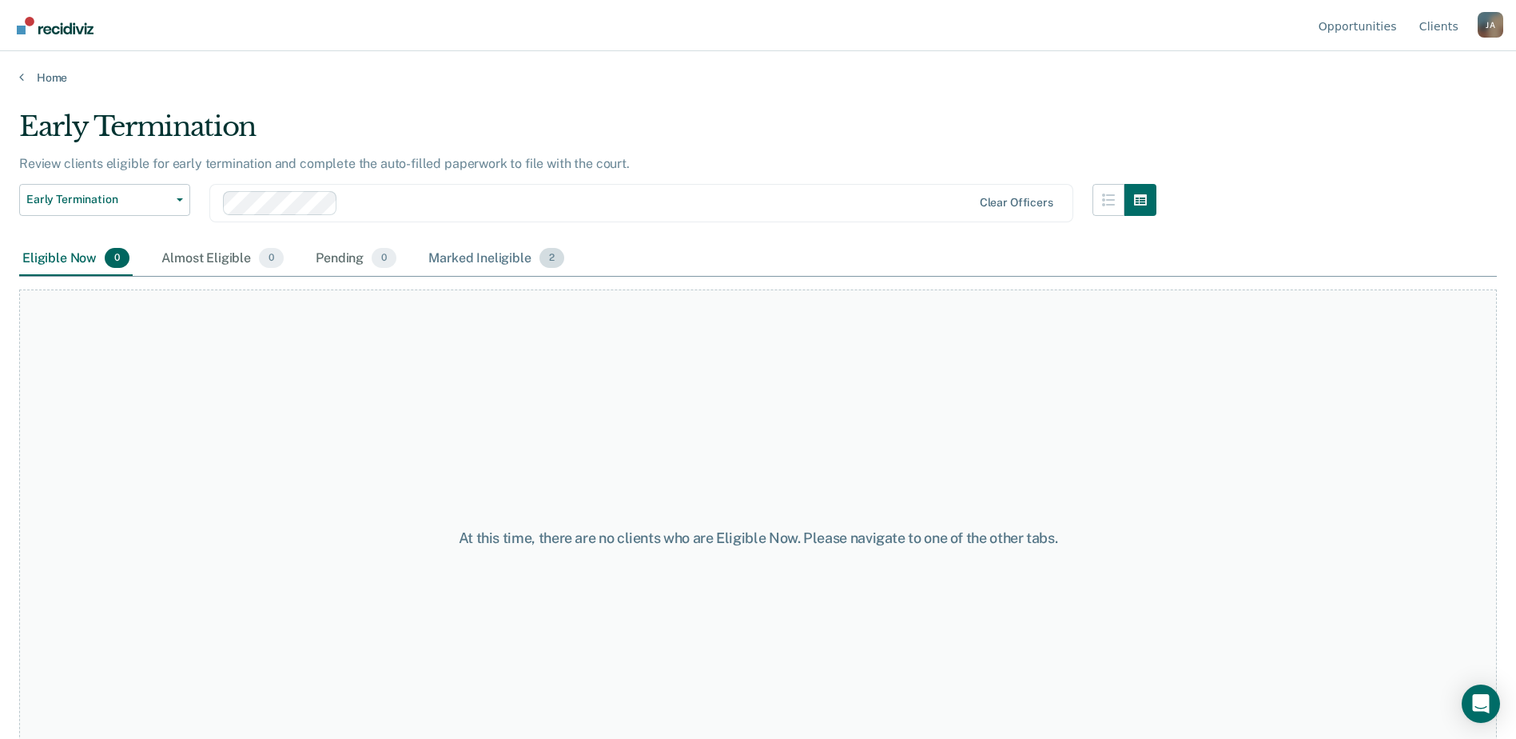  I want to click on div: At this time, there are no clients who are Eligible Now. Please navigate to one of the other tabs., so click(759, 538).